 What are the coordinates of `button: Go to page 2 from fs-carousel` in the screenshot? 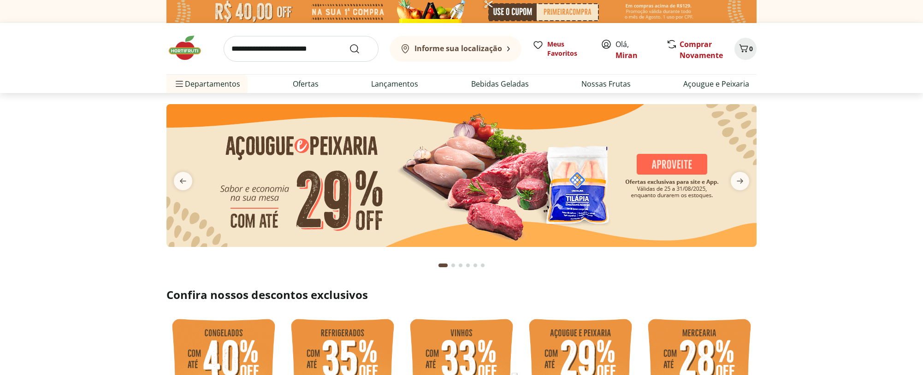 It's located at (453, 266).